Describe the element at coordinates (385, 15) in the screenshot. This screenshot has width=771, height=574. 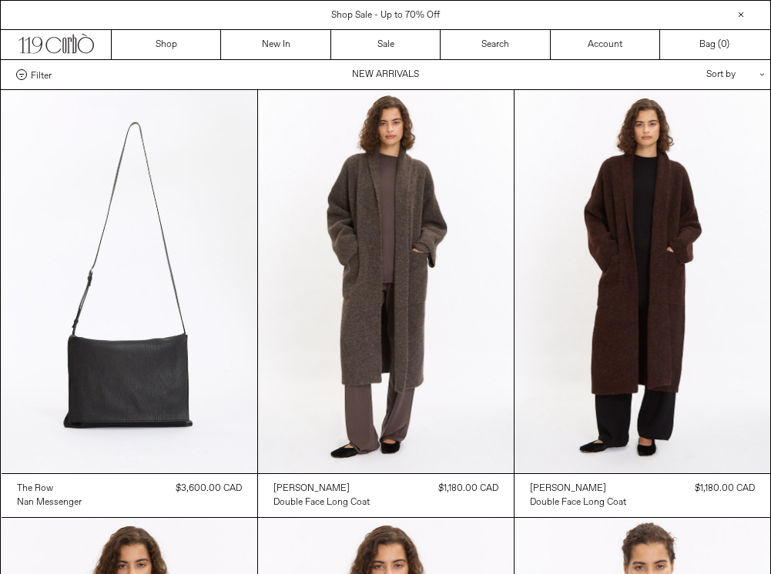
I see `a: Shop Sale - Up to 70% Off` at that location.